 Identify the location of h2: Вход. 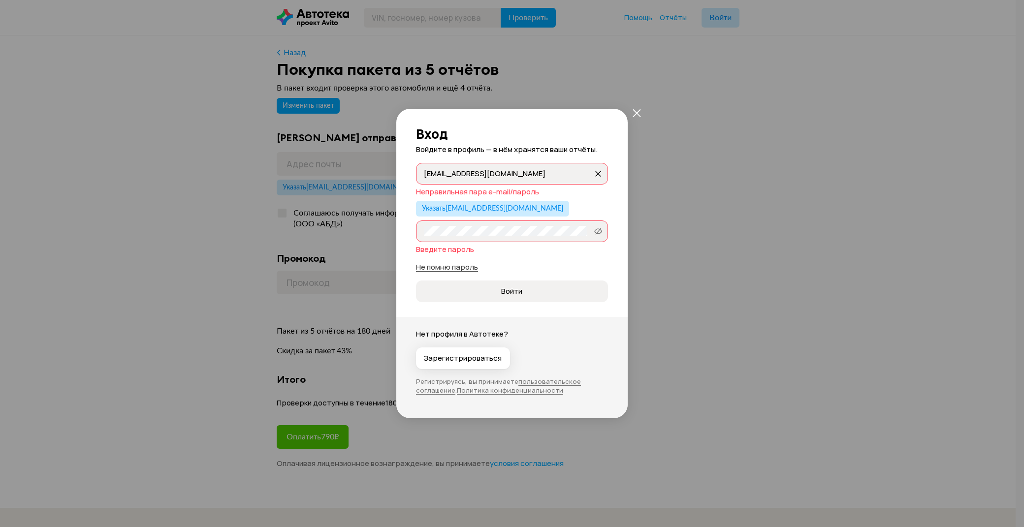
(512, 134).